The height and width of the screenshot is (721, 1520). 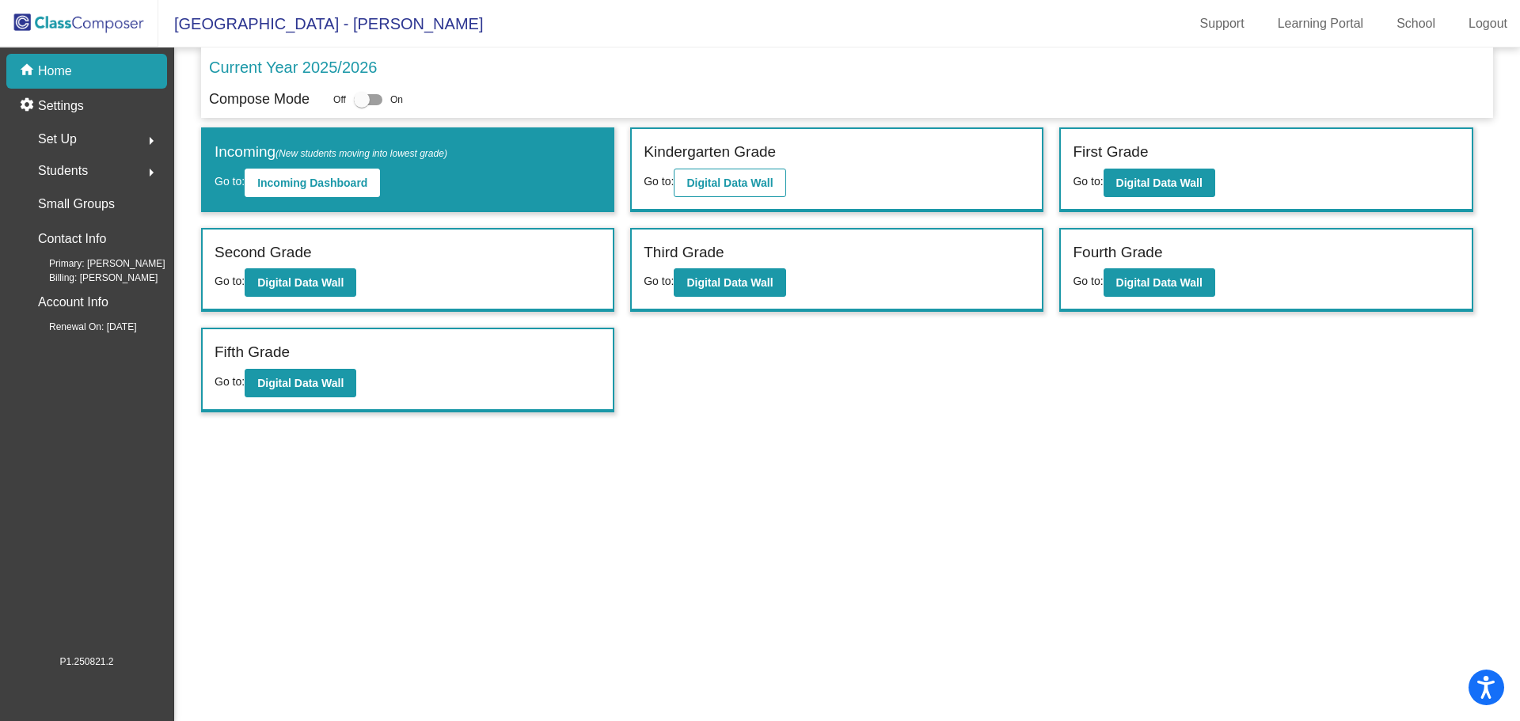 I want to click on span: (New students moving into lowest grade), so click(x=361, y=154).